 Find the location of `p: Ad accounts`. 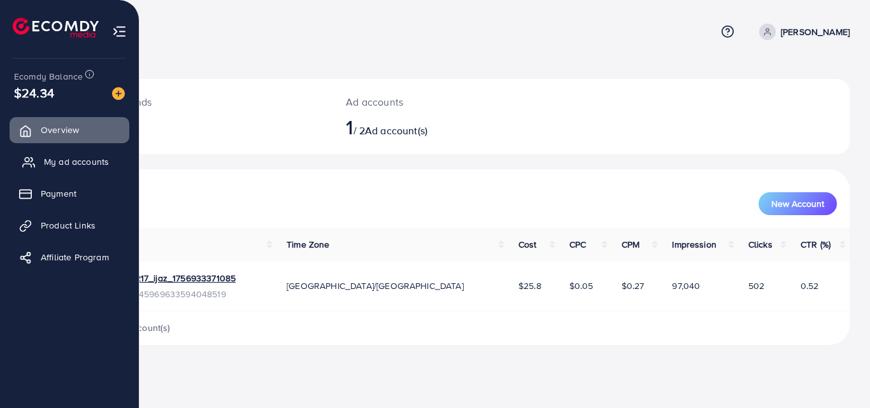

p: Ad accounts is located at coordinates (428, 102).